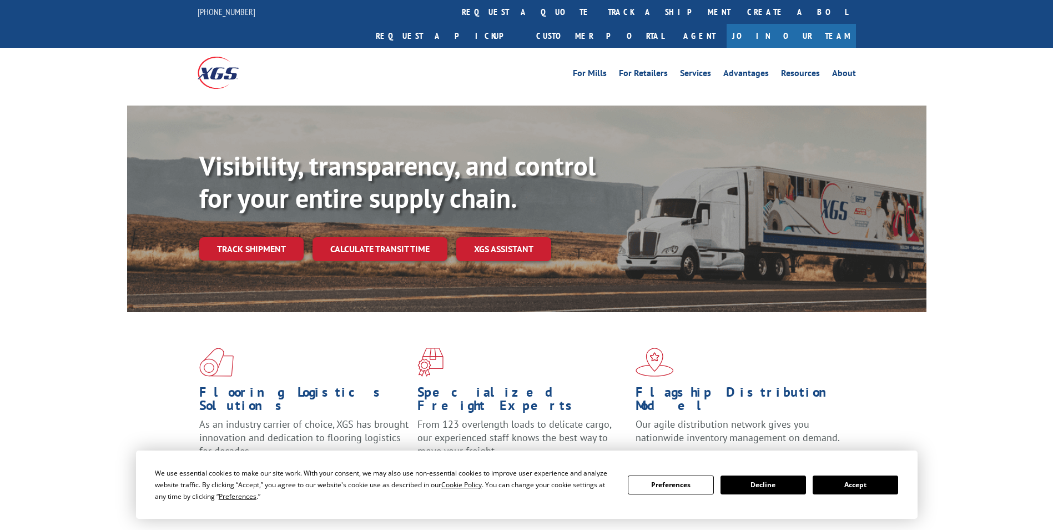 This screenshot has width=1053, height=530. What do you see at coordinates (856, 485) in the screenshot?
I see `button: Accept` at bounding box center [856, 485].